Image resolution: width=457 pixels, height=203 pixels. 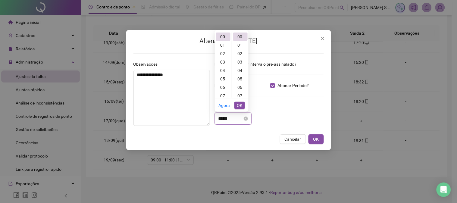 What do you see at coordinates (224, 105) in the screenshot?
I see `a: Agora` at bounding box center [224, 105].